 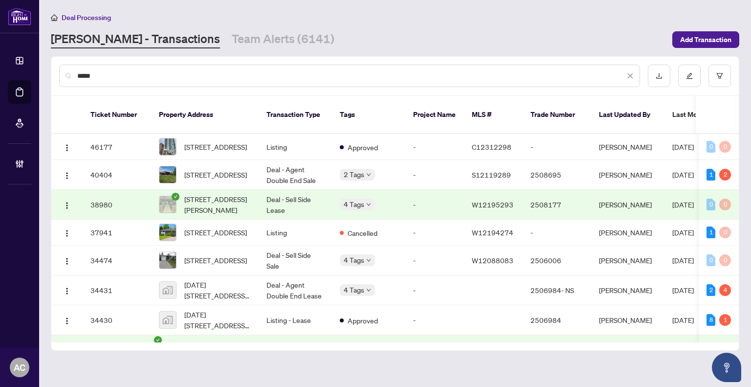 What do you see at coordinates (117, 175) in the screenshot?
I see `td: 40404` at bounding box center [117, 175].